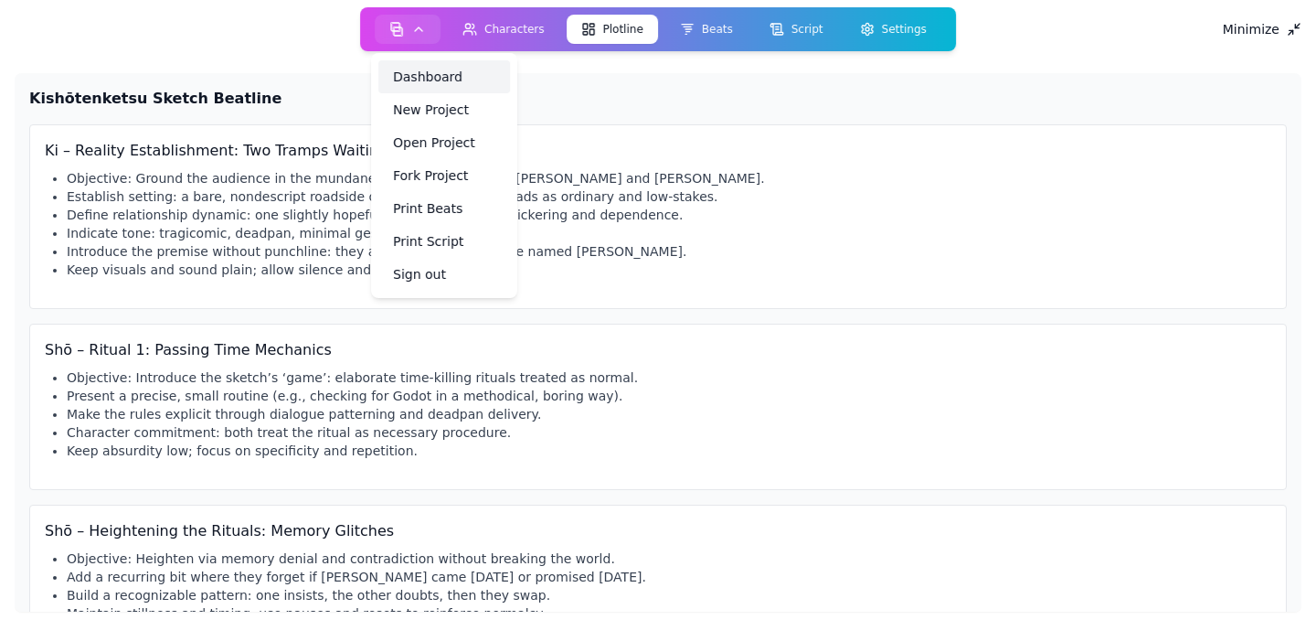 The image size is (1316, 641). What do you see at coordinates (444, 175) in the screenshot?
I see `a: Fork Project` at bounding box center [444, 175].